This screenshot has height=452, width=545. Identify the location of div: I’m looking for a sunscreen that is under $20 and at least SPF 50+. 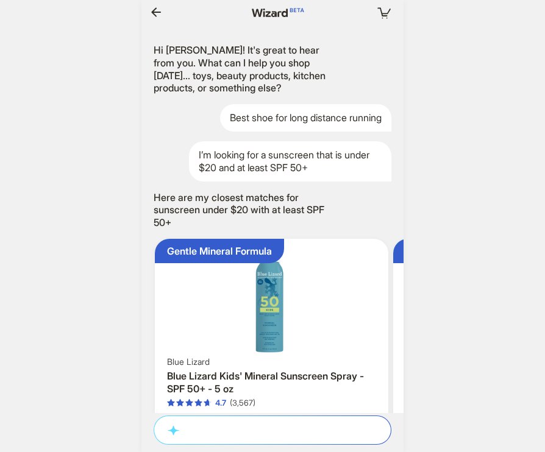
(290, 161).